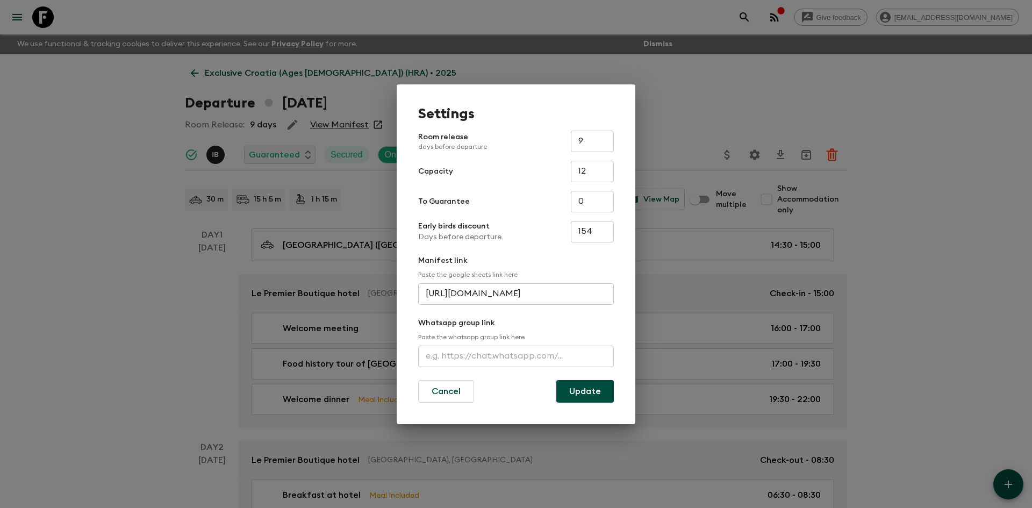 The image size is (1032, 508). Describe the element at coordinates (516, 337) in the screenshot. I see `p: Paste the whatsapp group link here` at that location.